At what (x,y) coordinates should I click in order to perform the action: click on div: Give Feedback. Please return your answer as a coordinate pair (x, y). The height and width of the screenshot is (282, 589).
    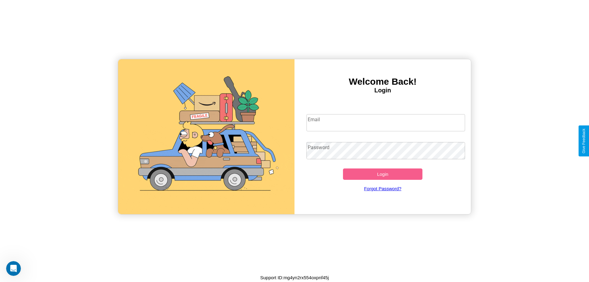
    Looking at the image, I should click on (584, 141).